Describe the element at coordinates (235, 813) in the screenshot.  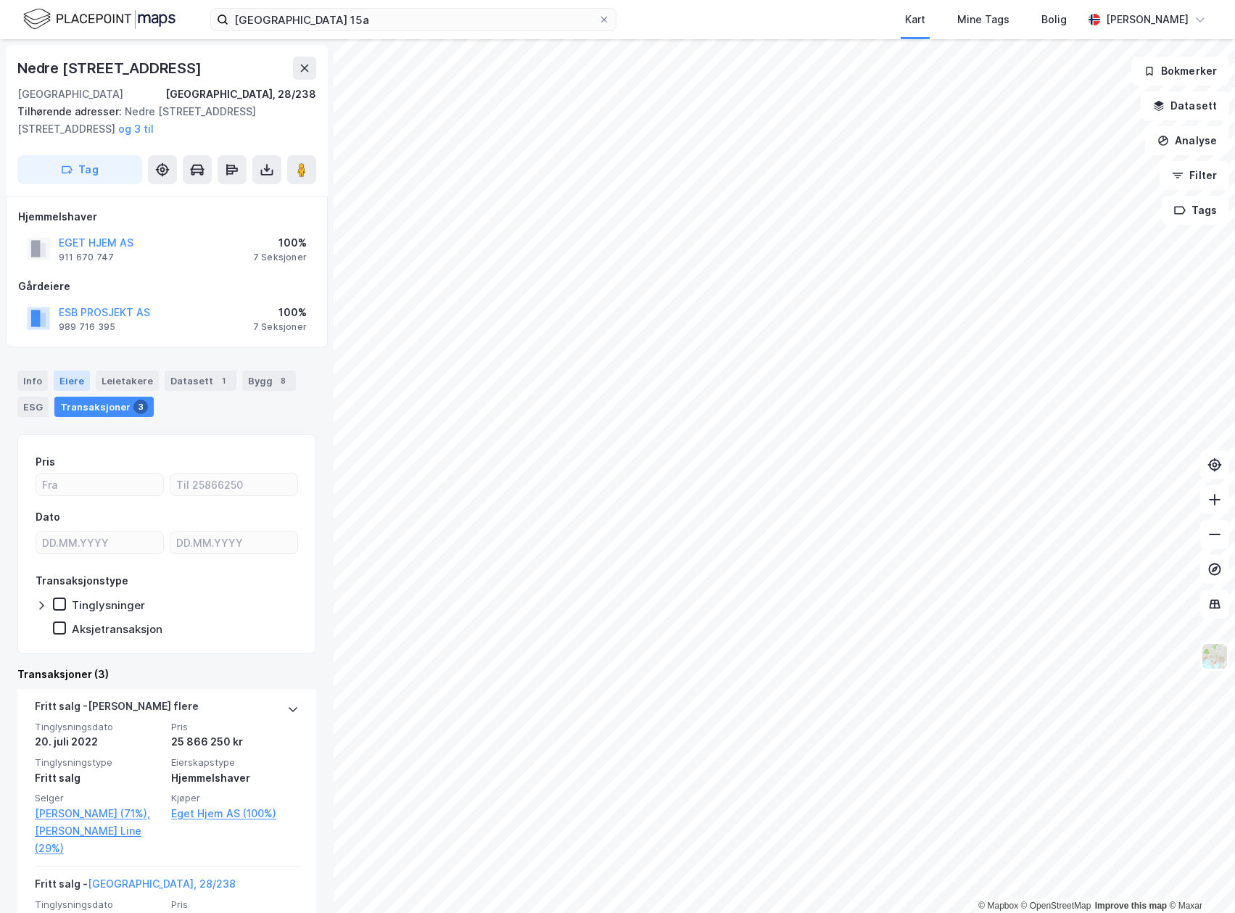
I see `a: Eget Hjem AS (100%)` at that location.